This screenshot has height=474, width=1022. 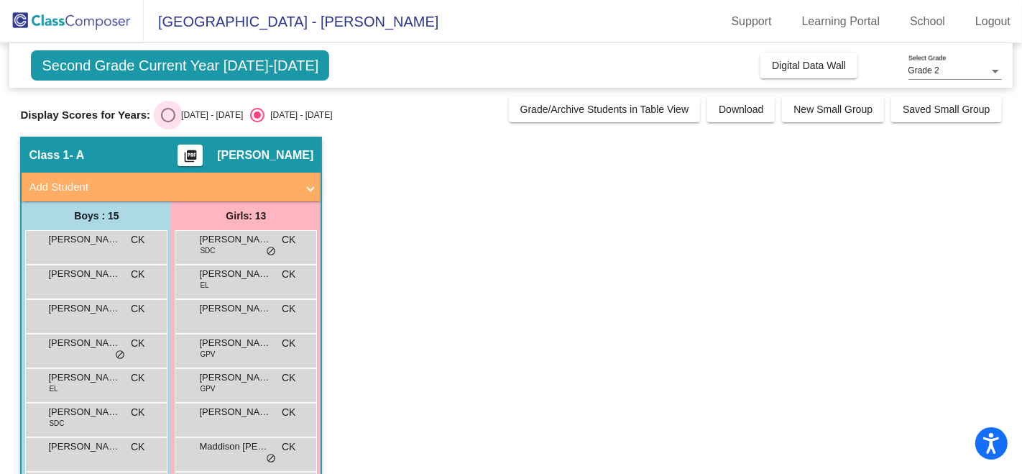 I want to click on span: Download, so click(x=741, y=109).